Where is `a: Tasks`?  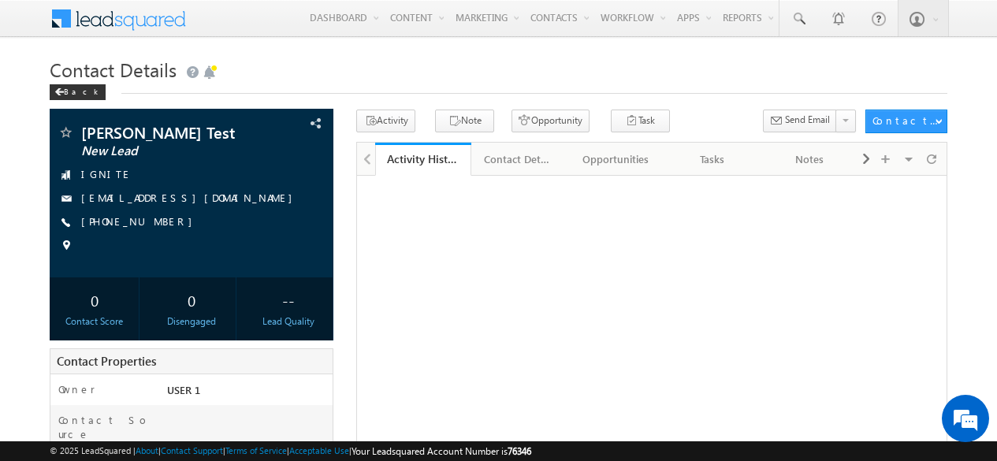
a: Tasks is located at coordinates (713, 159).